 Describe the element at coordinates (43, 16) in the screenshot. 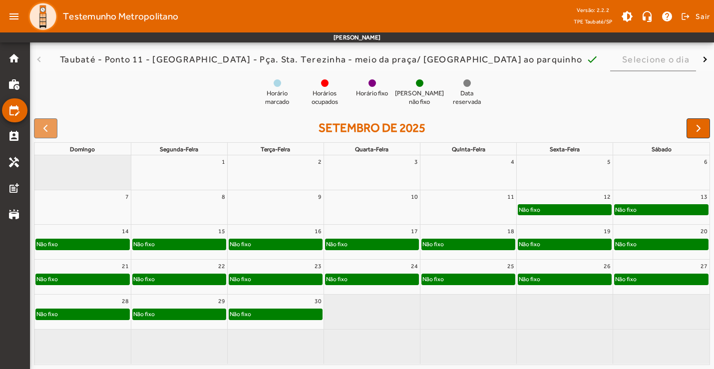

I see `img: Logo TPE` at that location.